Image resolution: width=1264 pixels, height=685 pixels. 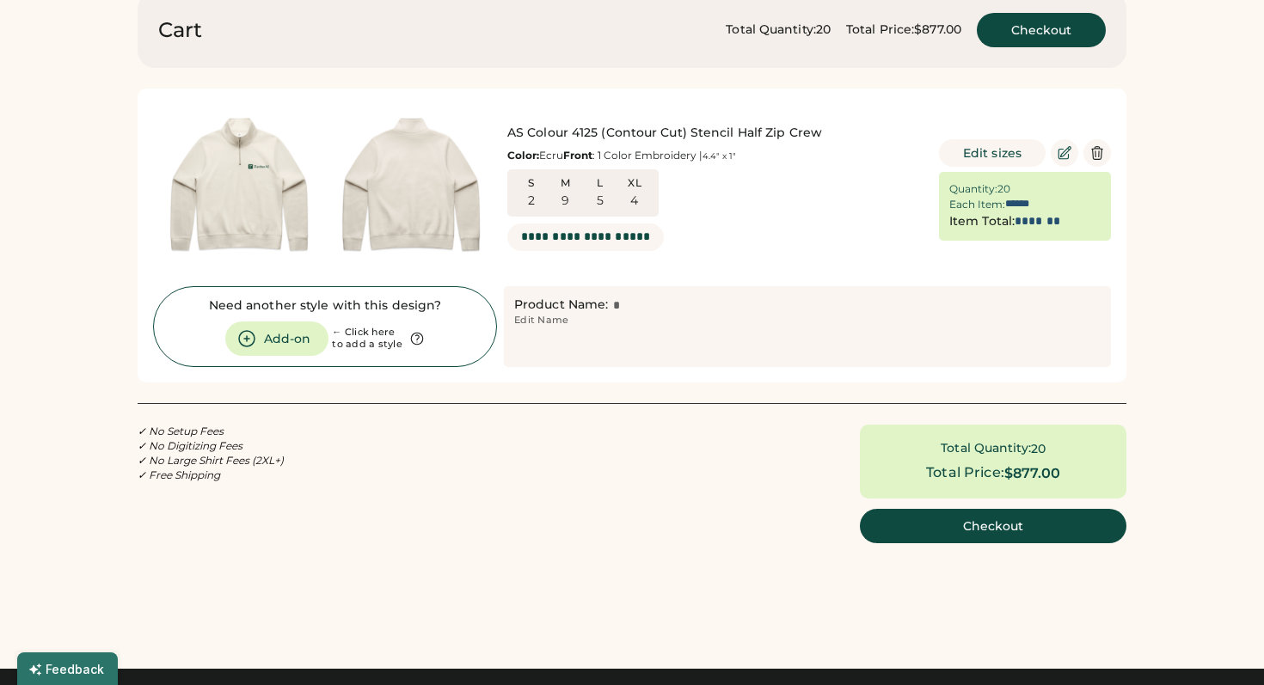 I want to click on strong: Front, so click(x=578, y=155).